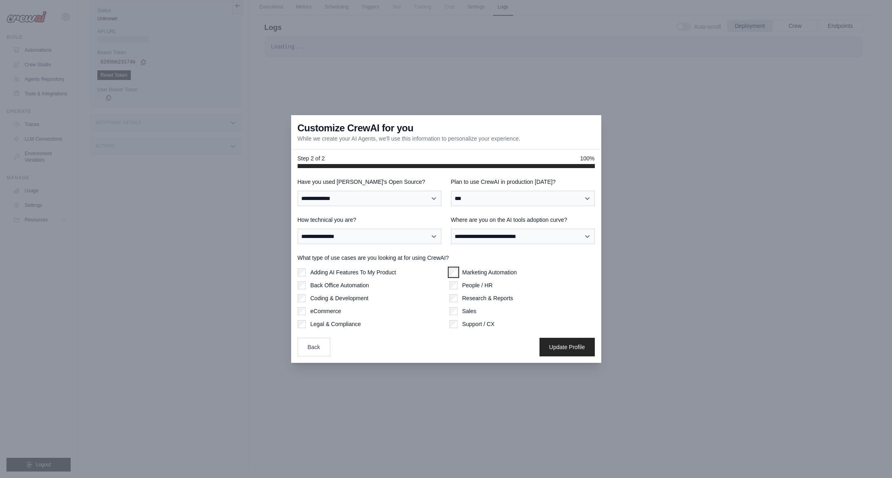  What do you see at coordinates (355, 128) in the screenshot?
I see `h3: Customize CrewAI for you` at bounding box center [355, 128].